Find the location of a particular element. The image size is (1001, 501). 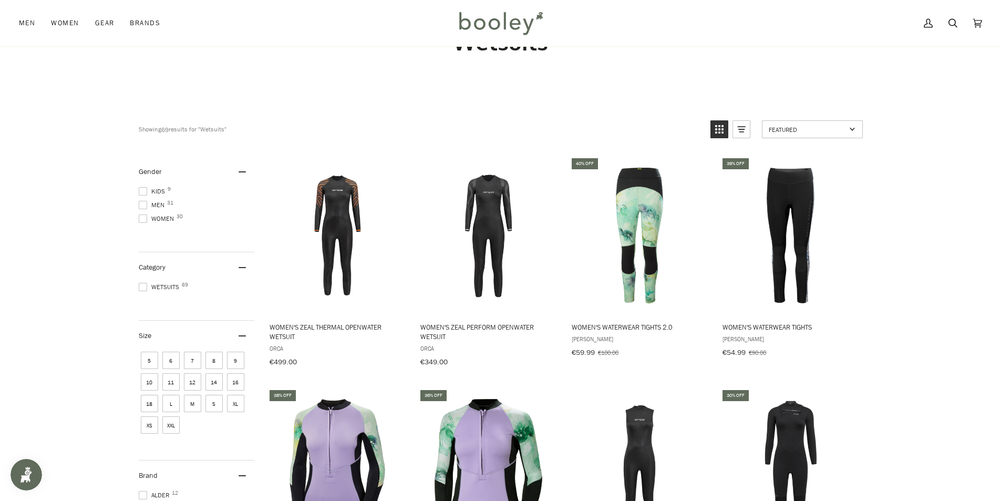

a: Women's WaterWear Tights 2.0 is located at coordinates (640, 259).